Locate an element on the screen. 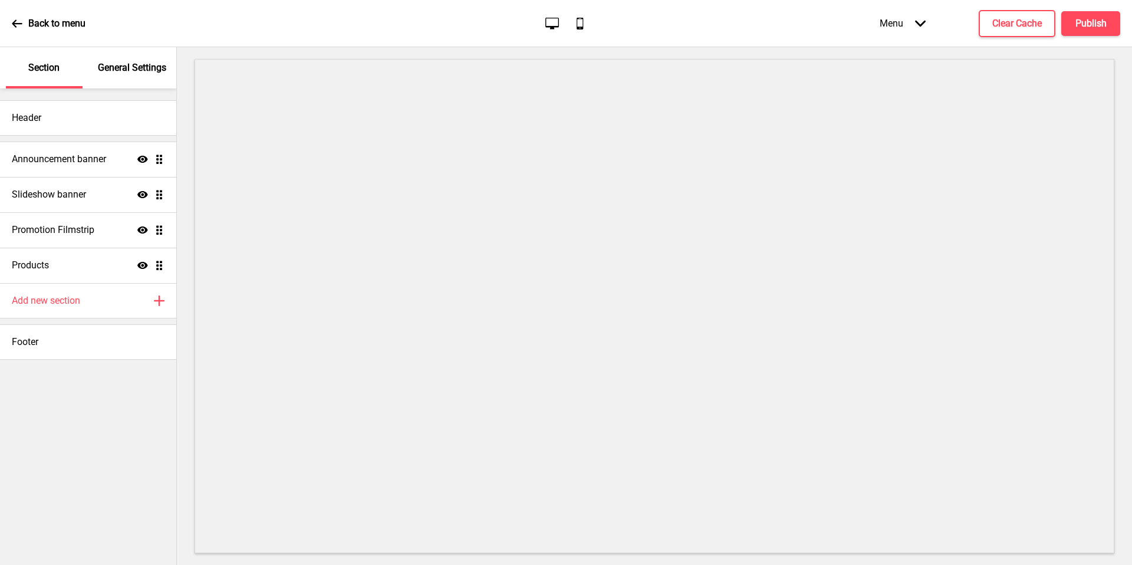 The image size is (1132, 565). h4: Announcement banner is located at coordinates (59, 159).